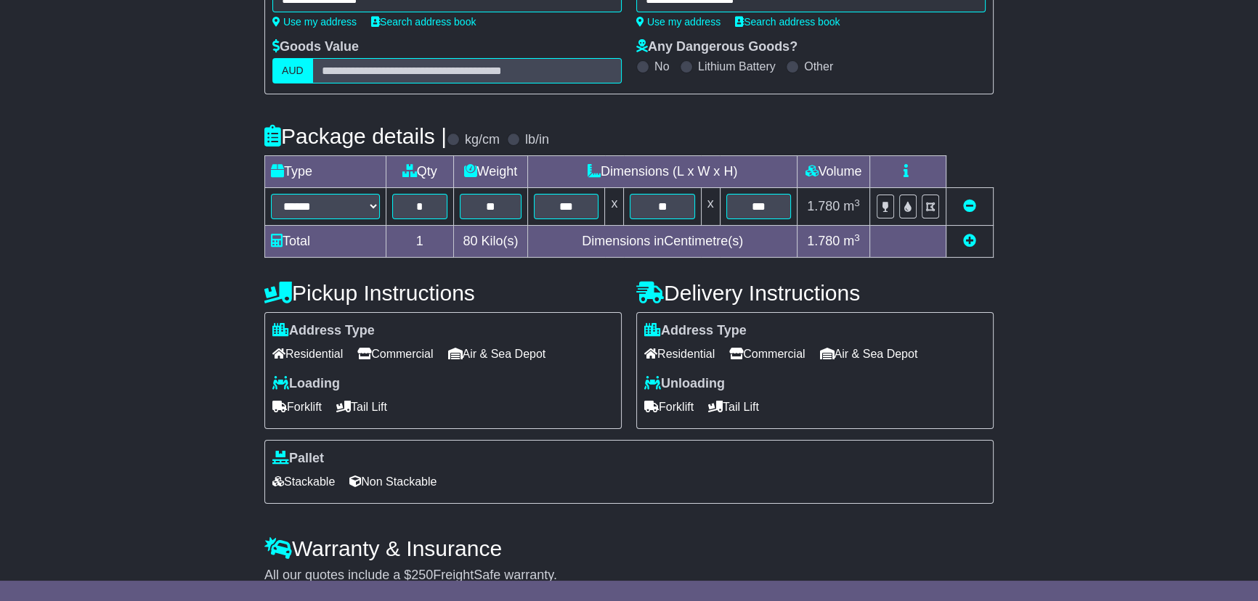 The image size is (1258, 601). Describe the element at coordinates (325, 242) in the screenshot. I see `td: Total` at that location.